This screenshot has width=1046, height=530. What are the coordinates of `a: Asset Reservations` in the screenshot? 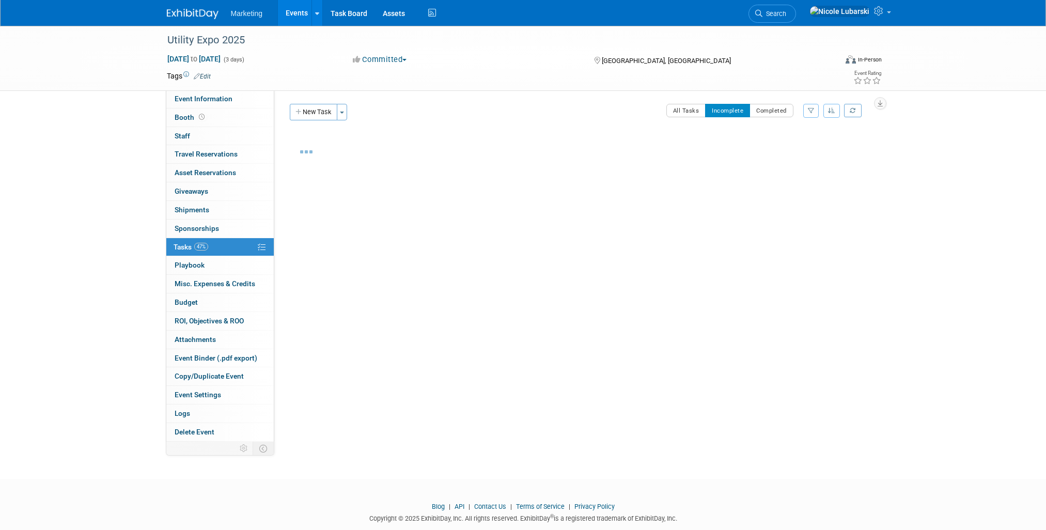 It's located at (220, 172).